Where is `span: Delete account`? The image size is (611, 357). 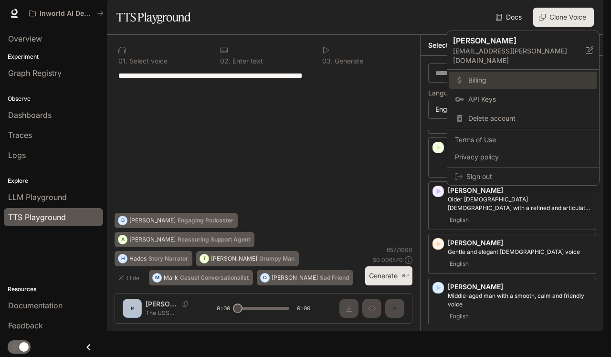 span: Delete account is located at coordinates (530, 118).